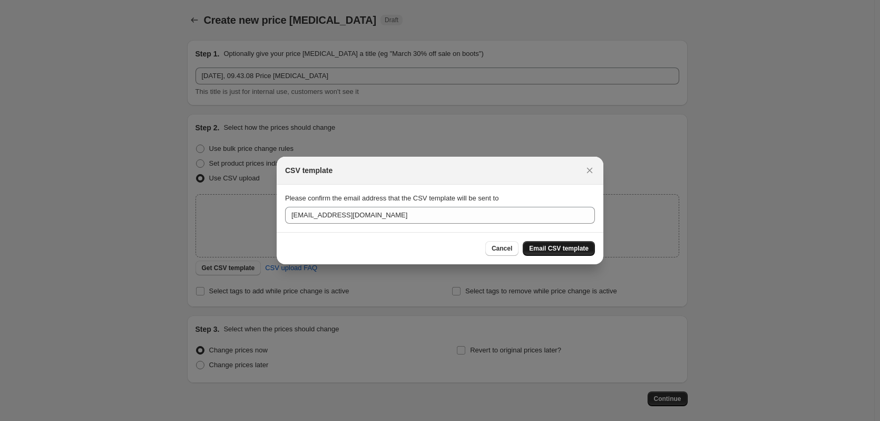  Describe the element at coordinates (502, 248) in the screenshot. I see `button: Cancel` at that location.